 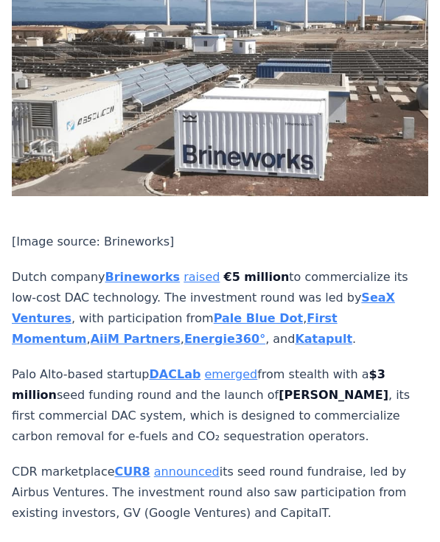 What do you see at coordinates (256, 276) in the screenshot?
I see `strong: €5 million` at bounding box center [256, 276].